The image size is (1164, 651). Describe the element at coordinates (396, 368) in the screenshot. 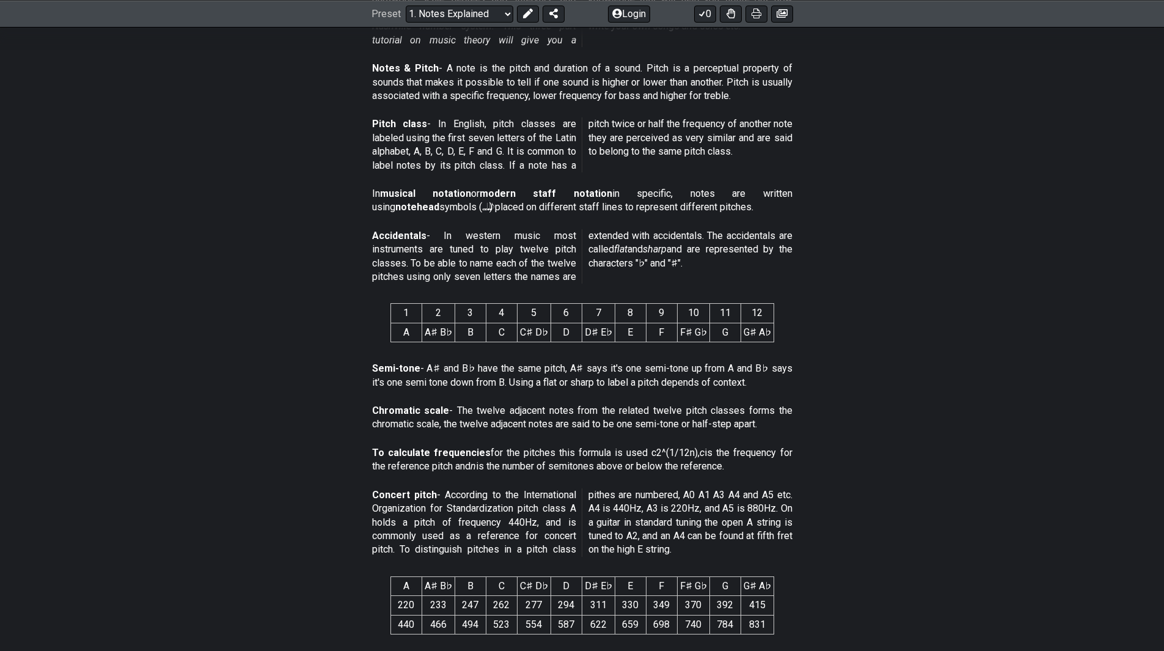

I see `strong: Semi-tone` at that location.